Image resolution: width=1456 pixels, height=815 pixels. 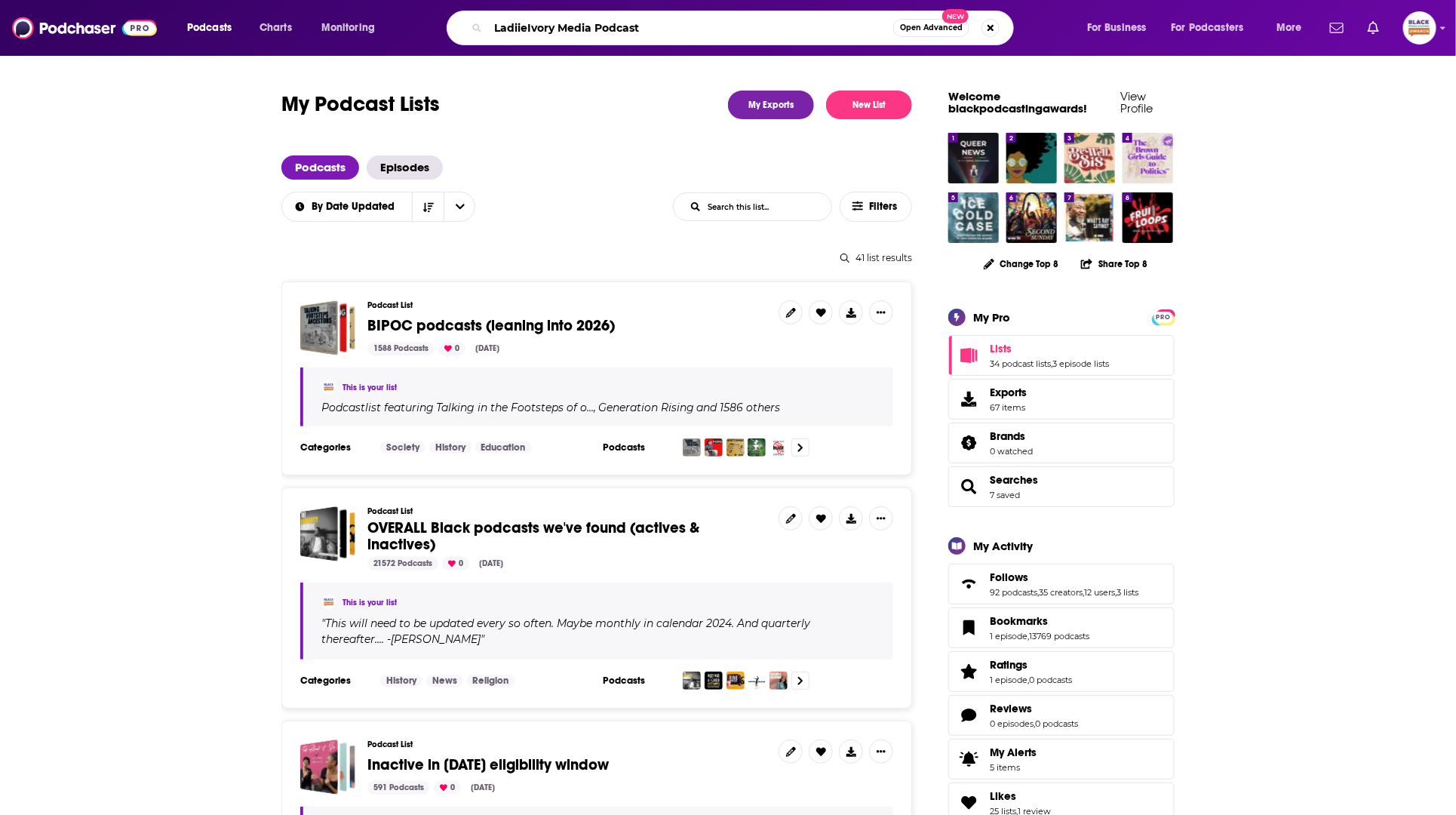 I want to click on button: Sort Direction, so click(x=428, y=207).